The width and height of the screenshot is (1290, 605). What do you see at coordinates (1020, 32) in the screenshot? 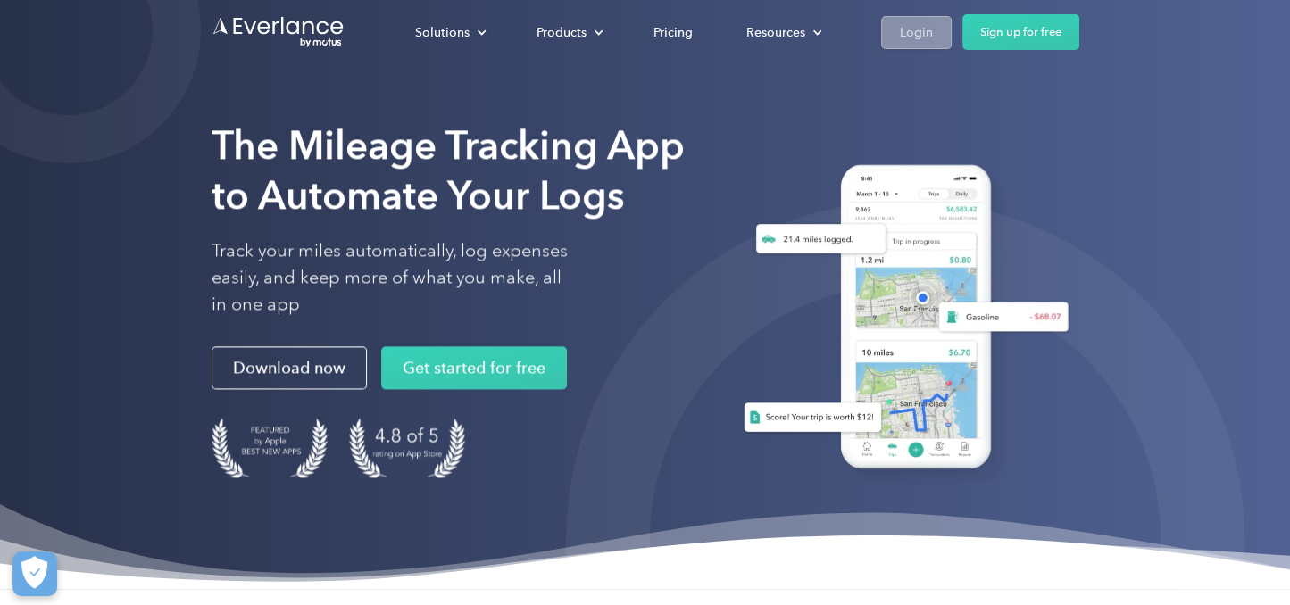
I see `a: Sign up for free` at bounding box center [1020, 32].